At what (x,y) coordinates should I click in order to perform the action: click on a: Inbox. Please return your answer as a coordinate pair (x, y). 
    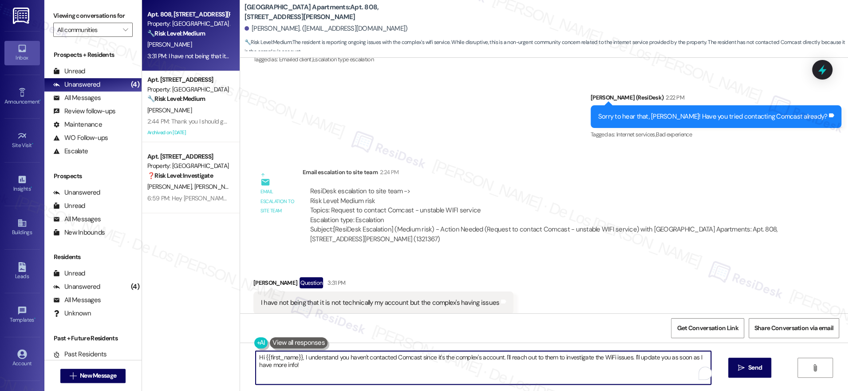
    Looking at the image, I should click on (22, 53).